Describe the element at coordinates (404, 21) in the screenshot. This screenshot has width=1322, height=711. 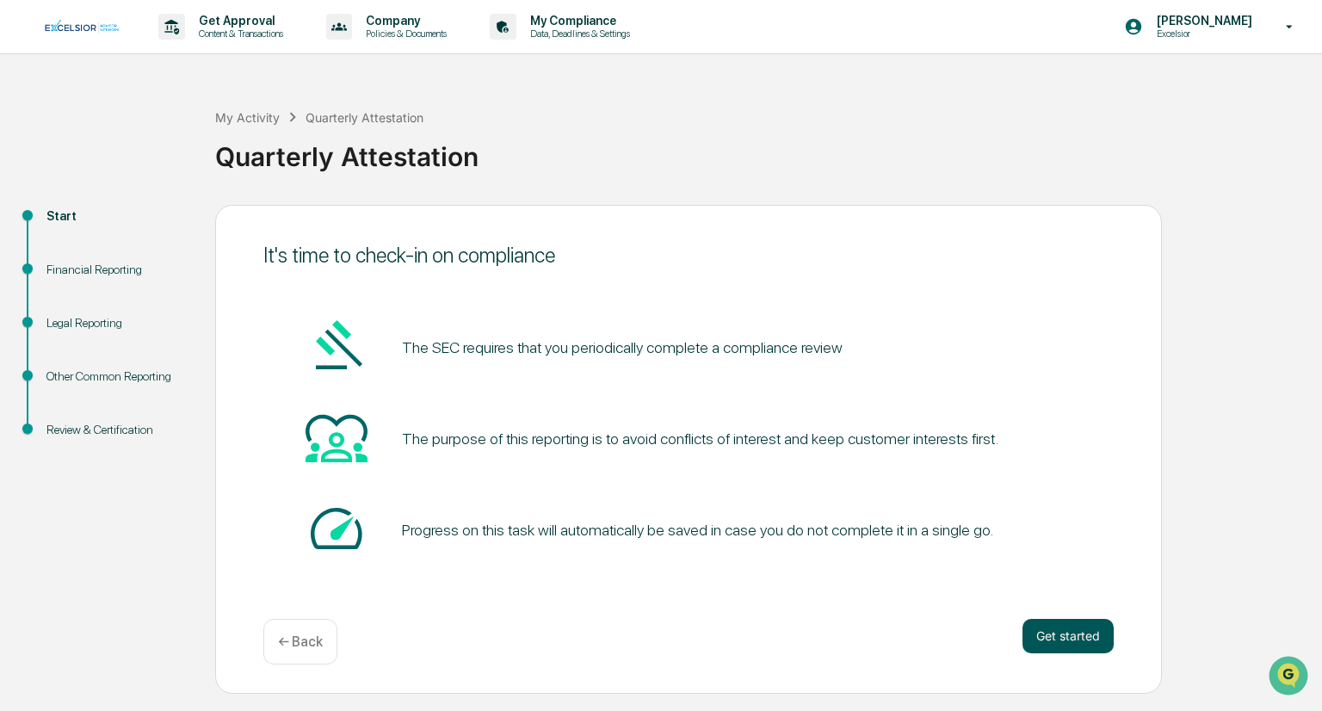
I see `p: Company` at that location.